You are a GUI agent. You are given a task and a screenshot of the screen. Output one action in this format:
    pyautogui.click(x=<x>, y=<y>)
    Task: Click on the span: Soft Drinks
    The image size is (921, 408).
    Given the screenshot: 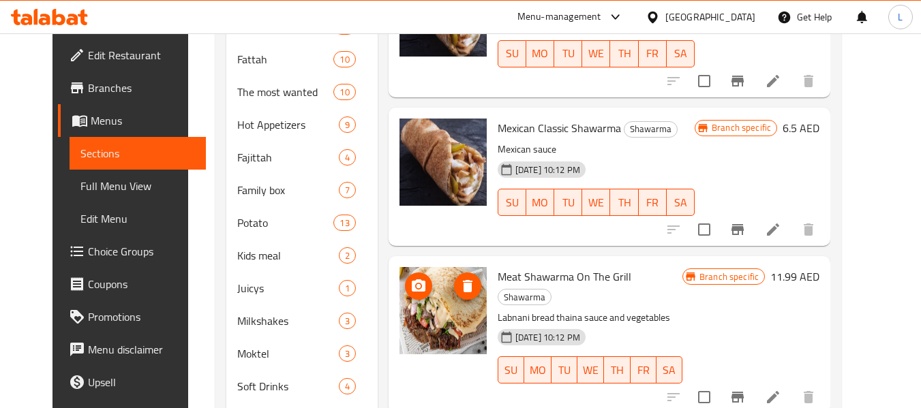 What is the action you would take?
    pyautogui.click(x=288, y=386)
    